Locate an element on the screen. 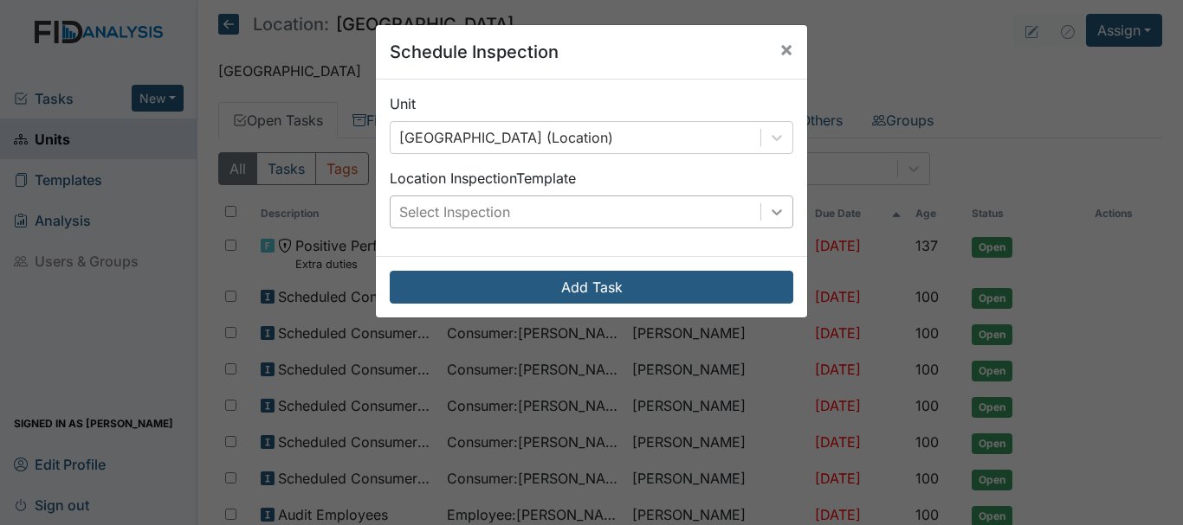 This screenshot has height=525, width=1183. label: Location Inspection Template is located at coordinates (482, 178).